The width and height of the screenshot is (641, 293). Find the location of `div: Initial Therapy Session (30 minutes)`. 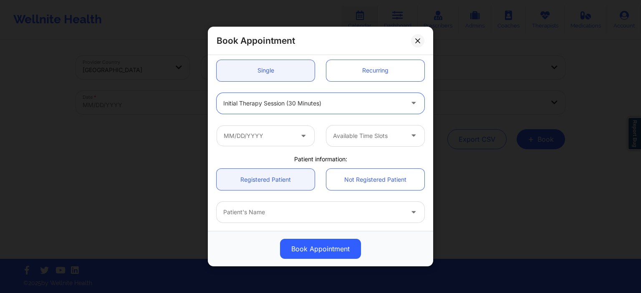

div: Initial Therapy Session (30 minutes) is located at coordinates (313, 103).